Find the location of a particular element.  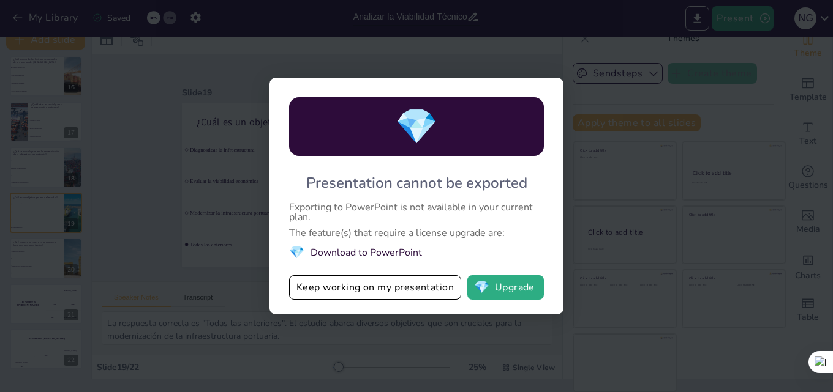

div: The feature(s) that require a license upgrade are: is located at coordinates (416, 233).